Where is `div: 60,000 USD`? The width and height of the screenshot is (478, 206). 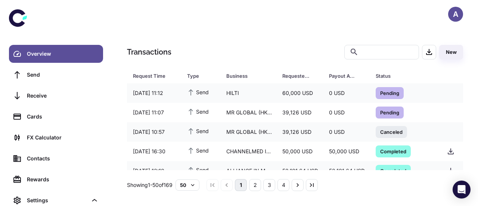 div: 60,000 USD is located at coordinates (299, 93).